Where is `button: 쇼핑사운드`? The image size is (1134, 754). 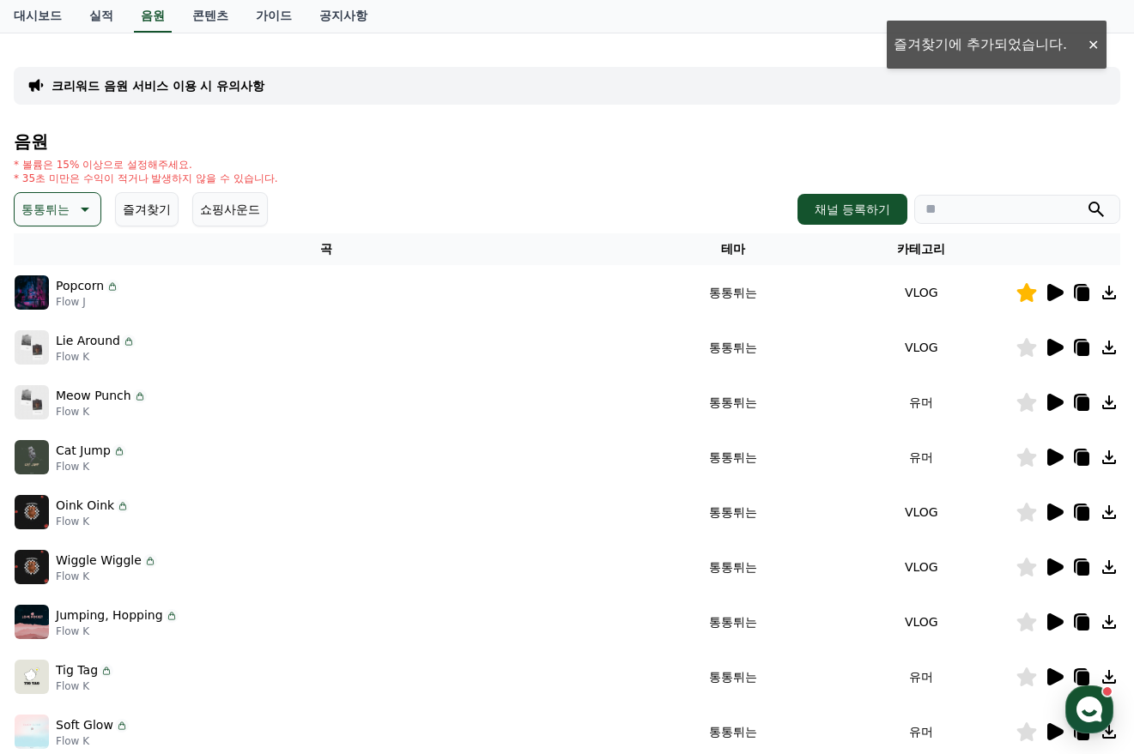 button: 쇼핑사운드 is located at coordinates (230, 209).